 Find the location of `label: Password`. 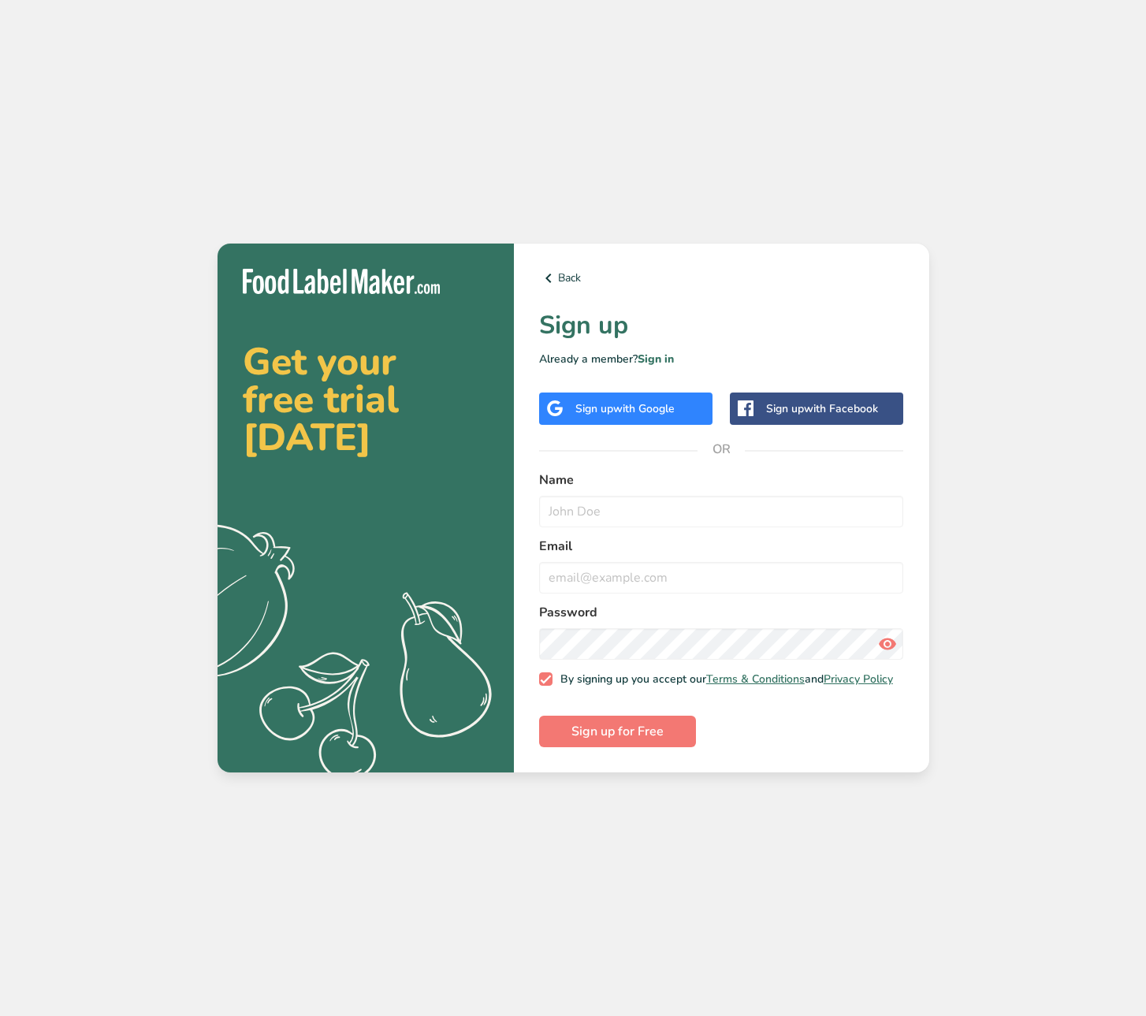

label: Password is located at coordinates (721, 612).